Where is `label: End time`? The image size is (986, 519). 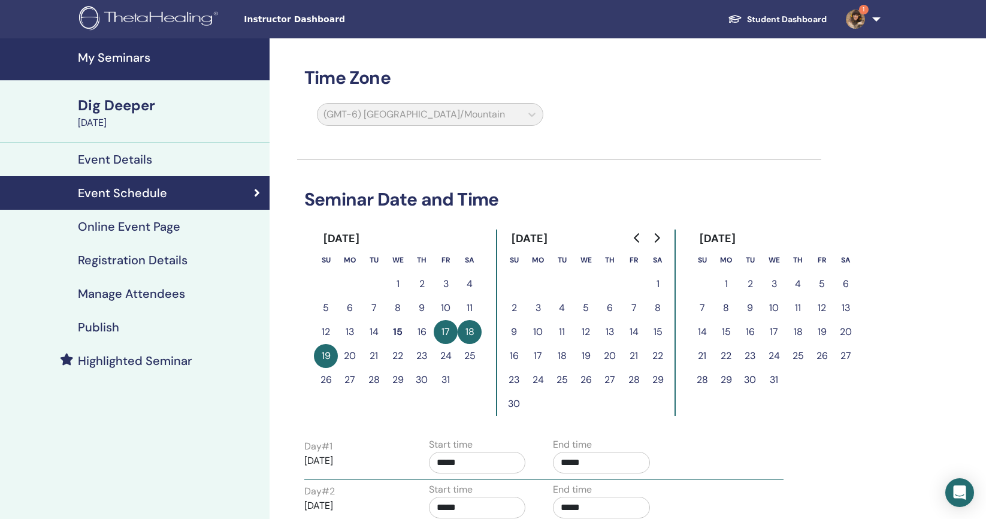
label: End time is located at coordinates (572, 444).